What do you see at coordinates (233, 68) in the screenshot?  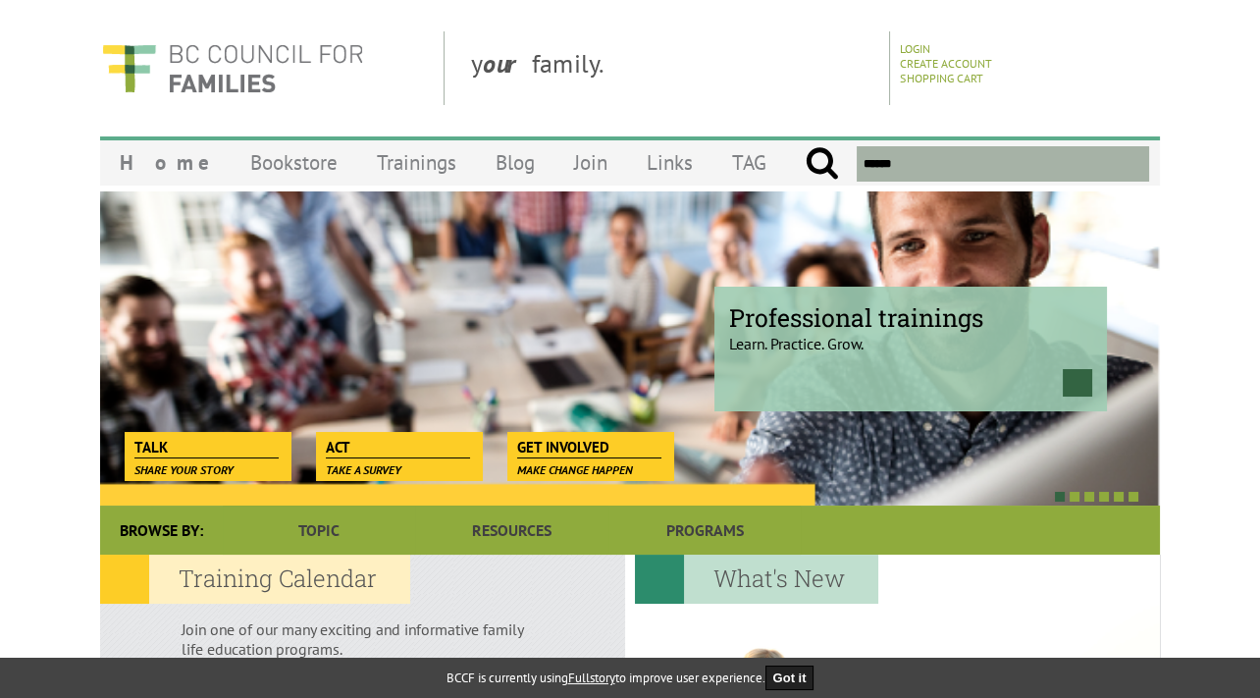 I see `img: BC Council for FAMILIES` at bounding box center [233, 68].